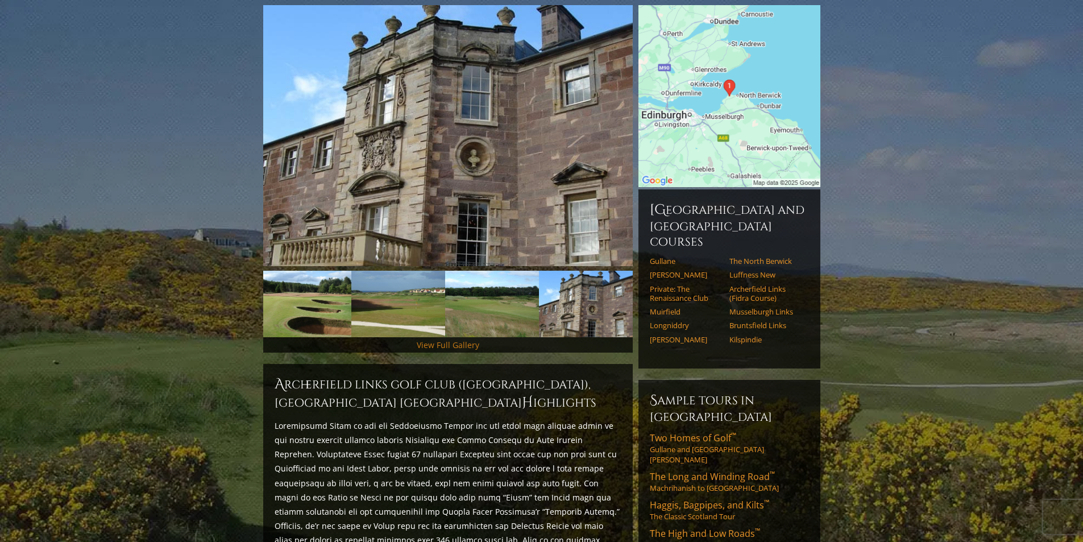 This screenshot has width=1083, height=542. I want to click on a: Private: The Renaissance Club, so click(686, 293).